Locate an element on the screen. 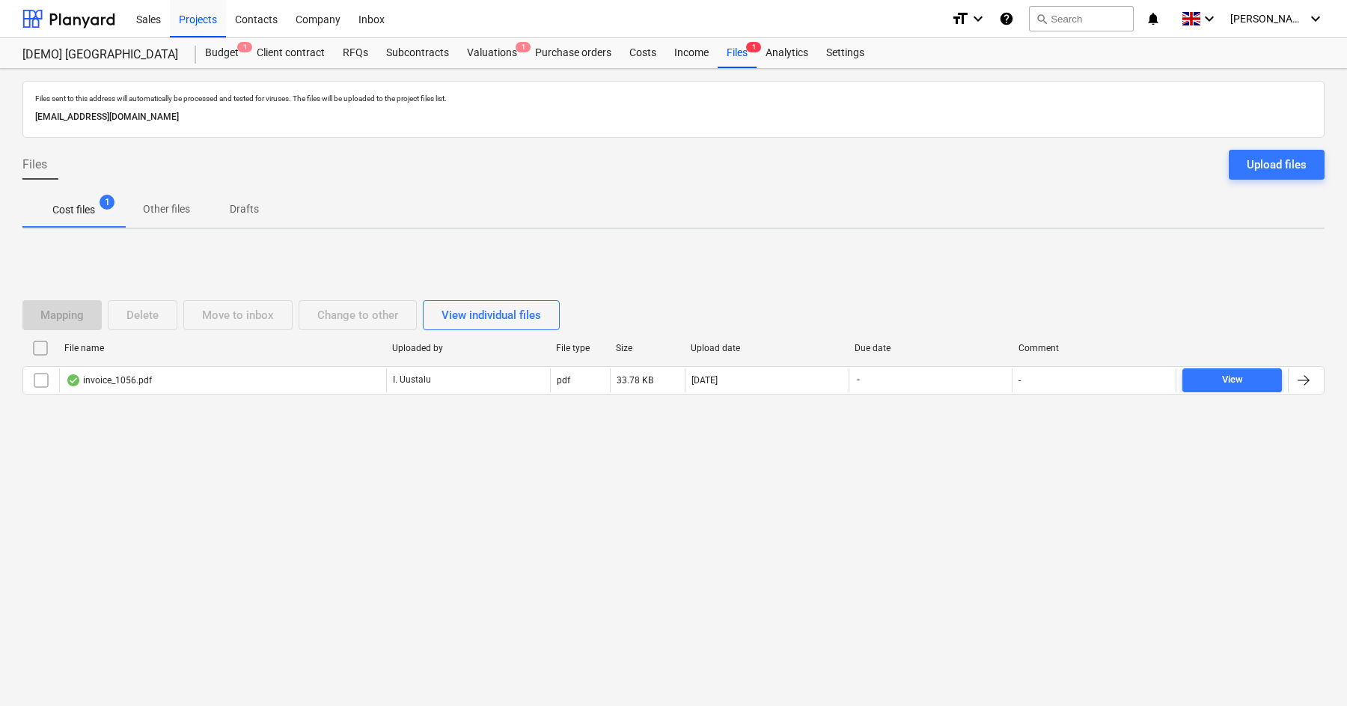  div: File name is located at coordinates (222, 348).